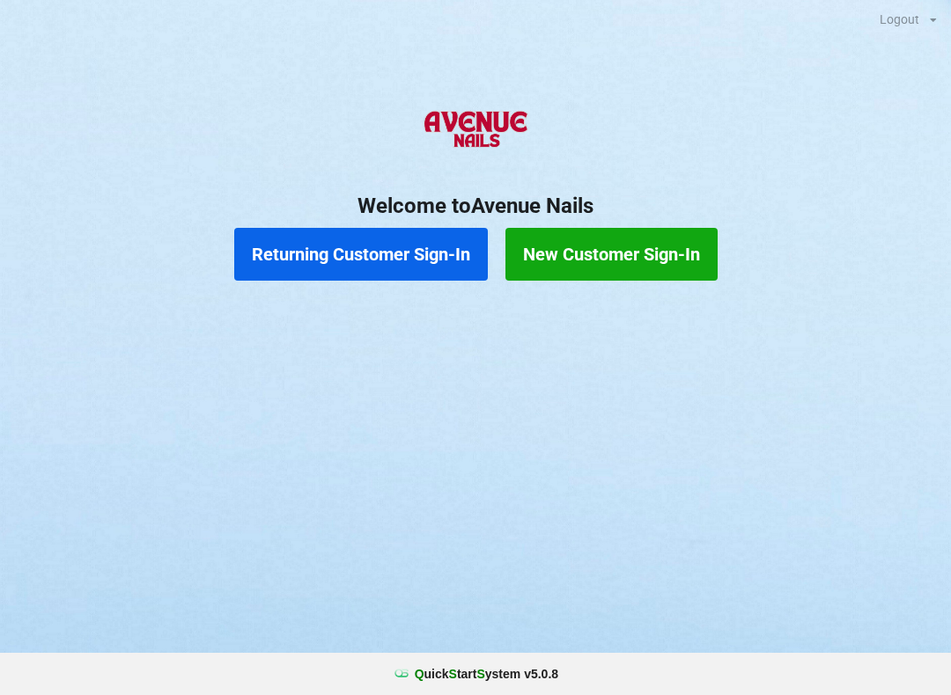 This screenshot has height=695, width=951. I want to click on img: AvenueNails-Logo.png, so click(474, 131).